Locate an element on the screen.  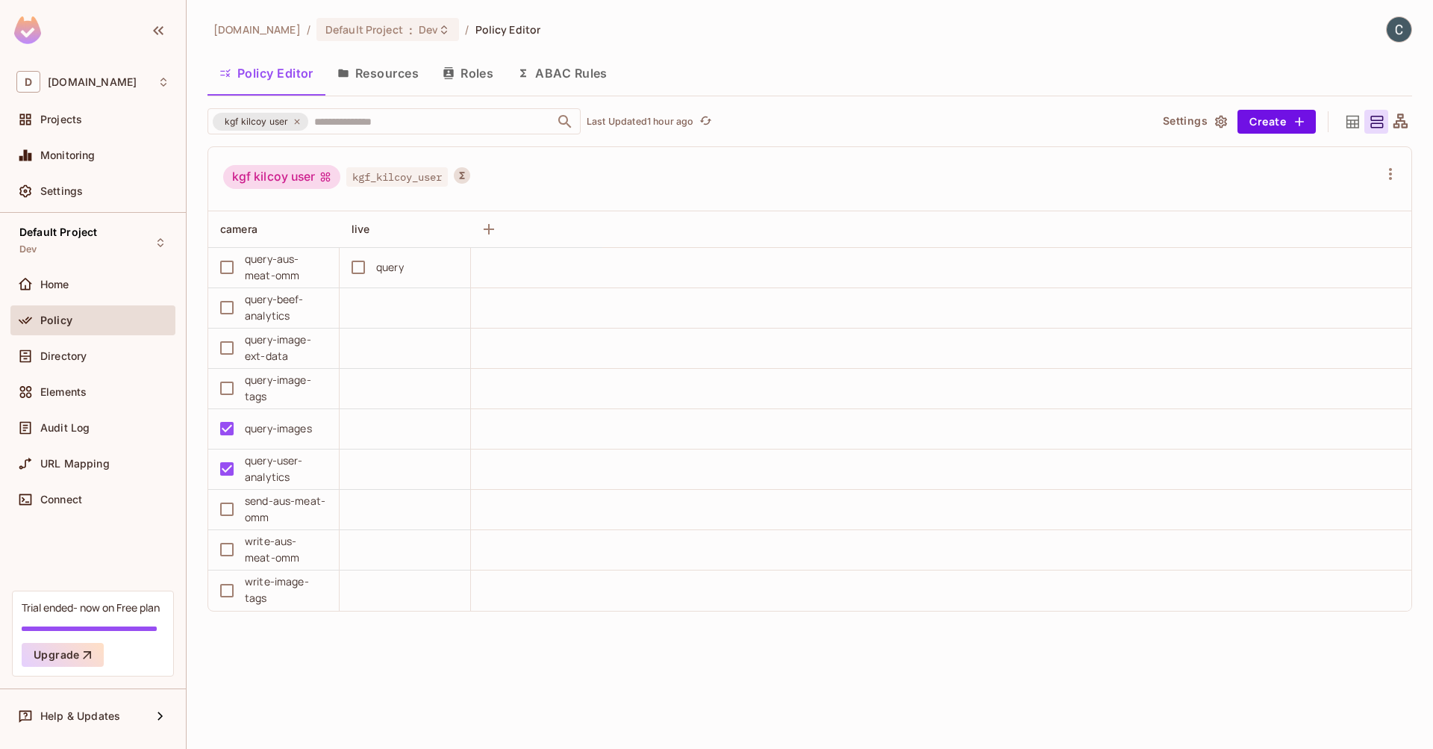
button: A User Set is a dynamically conditioned role, grouping users based on real-time criteria. is located at coordinates (462, 175).